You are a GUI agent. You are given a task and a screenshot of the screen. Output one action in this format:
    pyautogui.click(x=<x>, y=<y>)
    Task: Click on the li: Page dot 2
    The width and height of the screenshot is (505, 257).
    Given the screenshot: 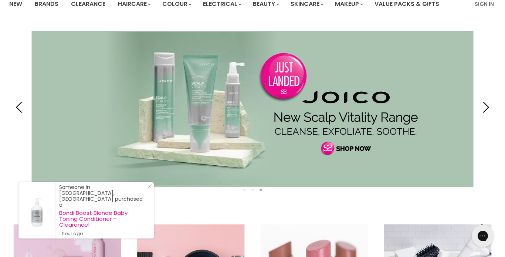 What is the action you would take?
    pyautogui.click(x=253, y=190)
    